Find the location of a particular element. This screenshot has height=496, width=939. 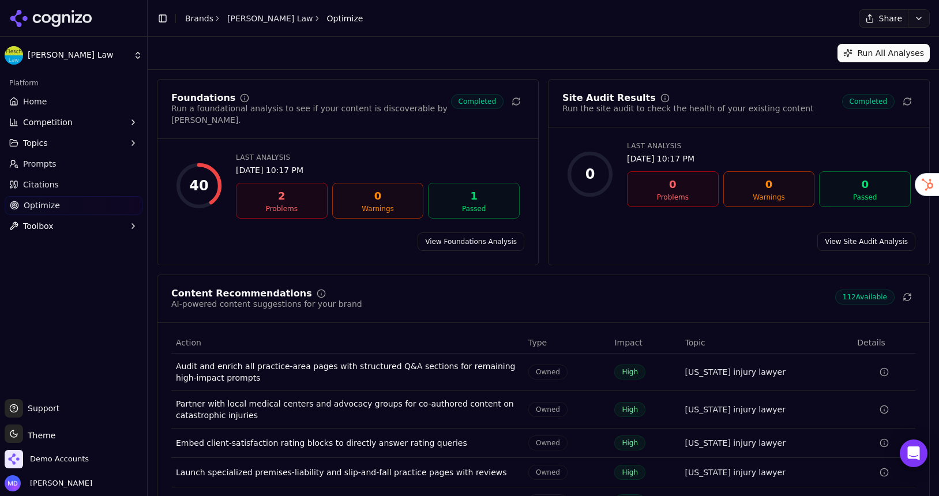

button: Open user button is located at coordinates (48, 483).